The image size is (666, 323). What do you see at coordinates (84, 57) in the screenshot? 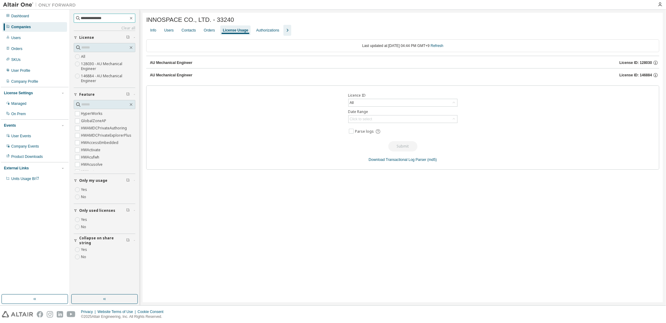
I see `label: All` at bounding box center [84, 57].